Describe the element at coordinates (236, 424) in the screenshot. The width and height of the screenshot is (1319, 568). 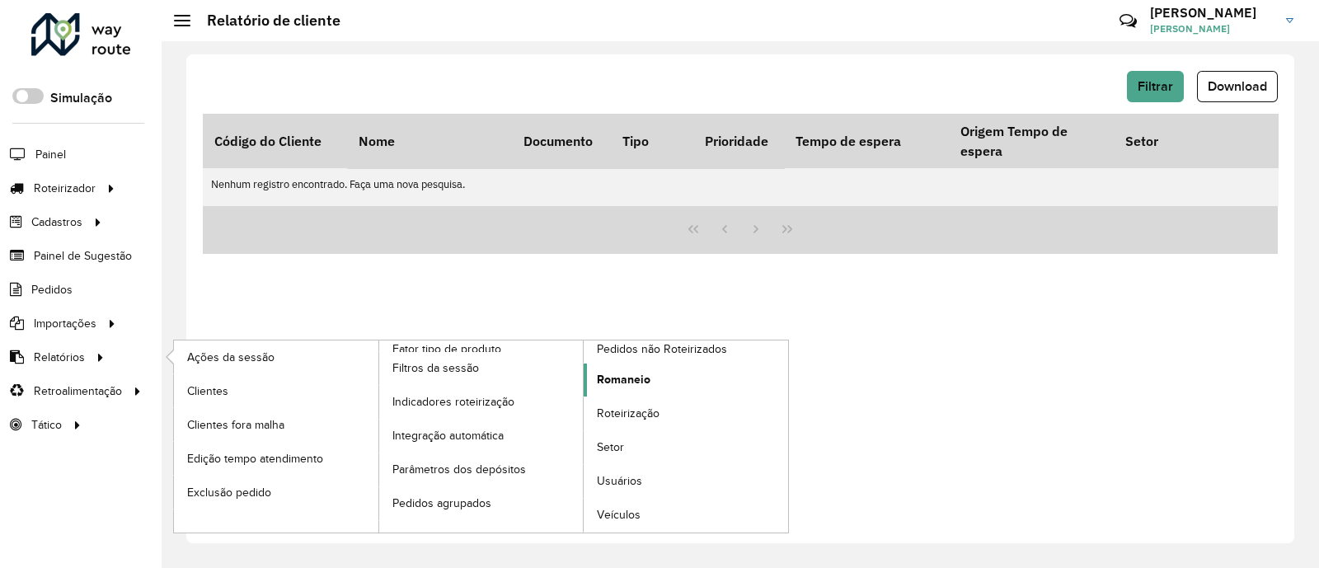
I see `span: Clientes fora malha` at that location.